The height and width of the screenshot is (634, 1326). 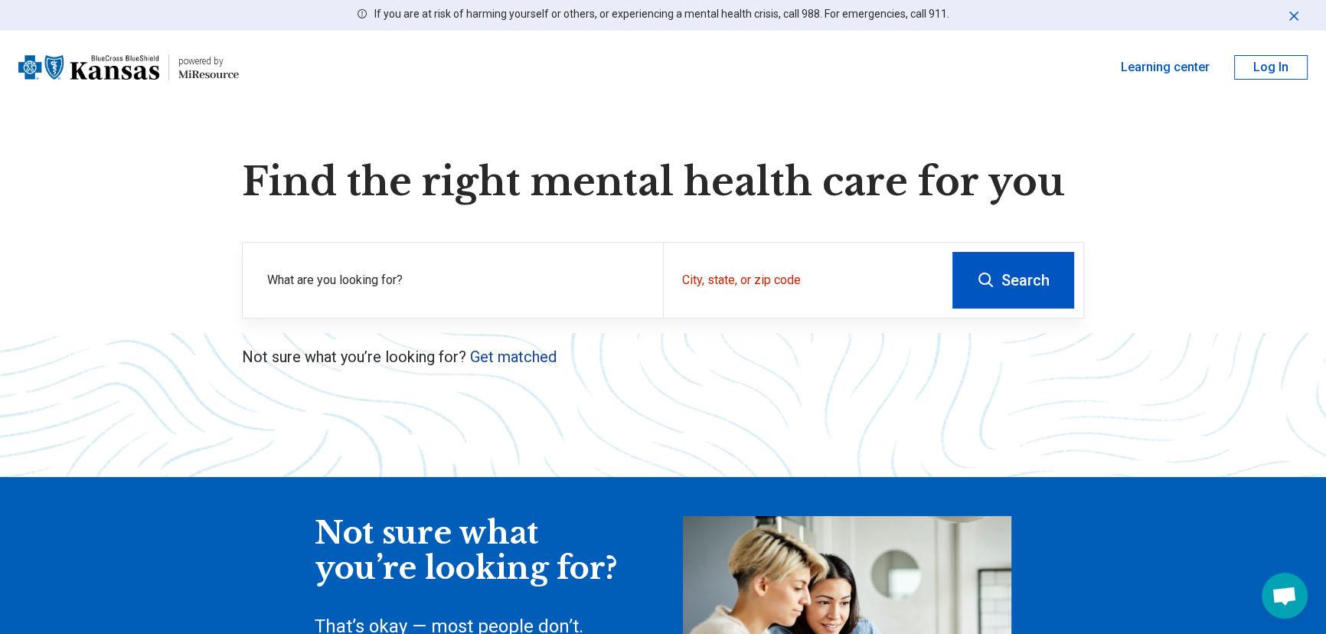 I want to click on div: Not sure what you’re looking for?, so click(x=468, y=550).